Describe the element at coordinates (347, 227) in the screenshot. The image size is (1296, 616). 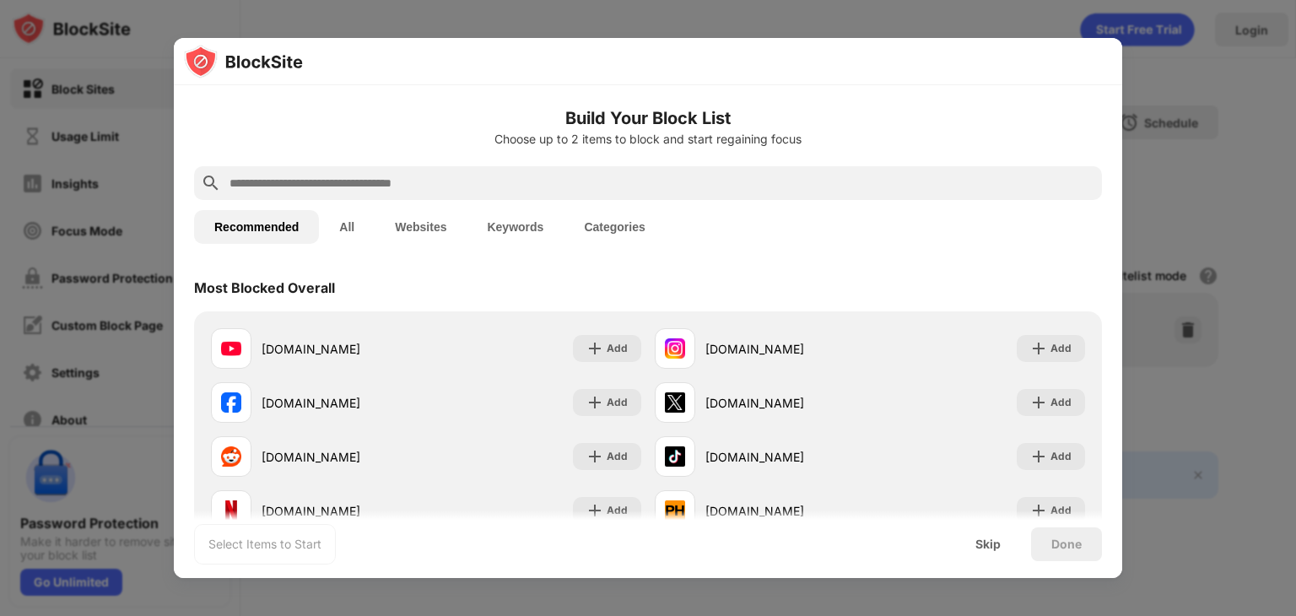
I see `button: All` at that location.